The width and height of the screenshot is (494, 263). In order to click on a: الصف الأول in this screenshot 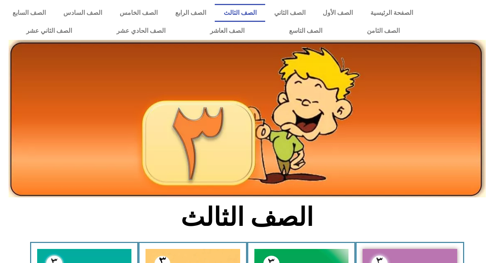, I will do `click(338, 13)`.